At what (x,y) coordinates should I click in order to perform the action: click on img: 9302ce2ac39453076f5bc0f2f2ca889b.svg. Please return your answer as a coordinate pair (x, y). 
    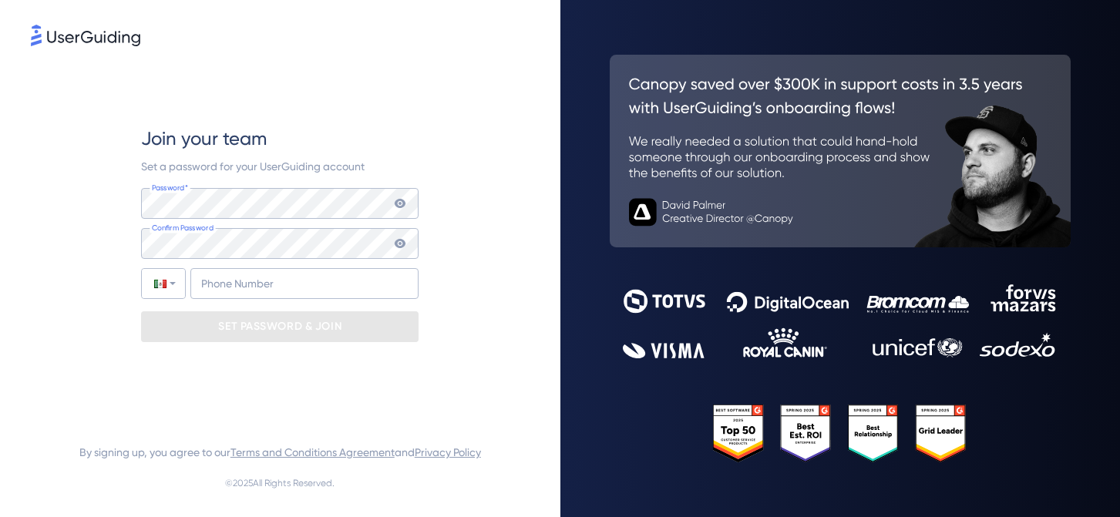
    Looking at the image, I should click on (839, 321).